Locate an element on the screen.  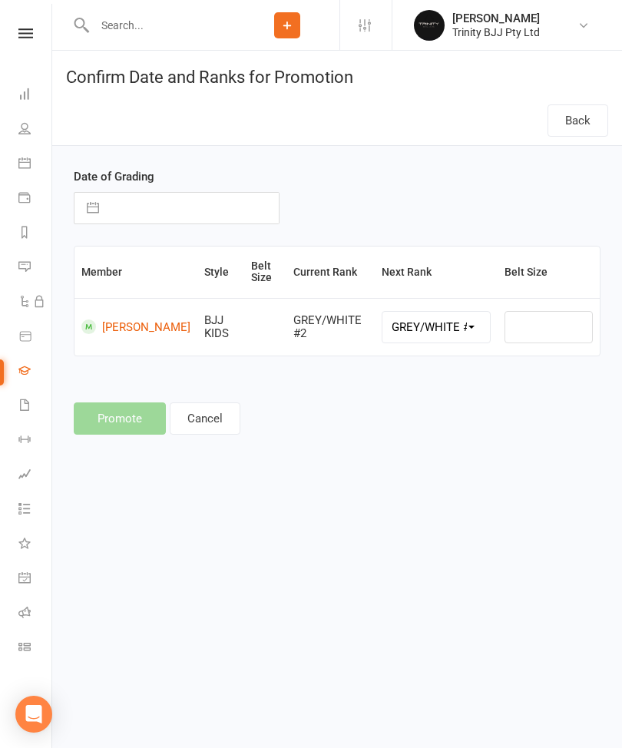
span: GREY/WHITE #2 is located at coordinates (327, 326).